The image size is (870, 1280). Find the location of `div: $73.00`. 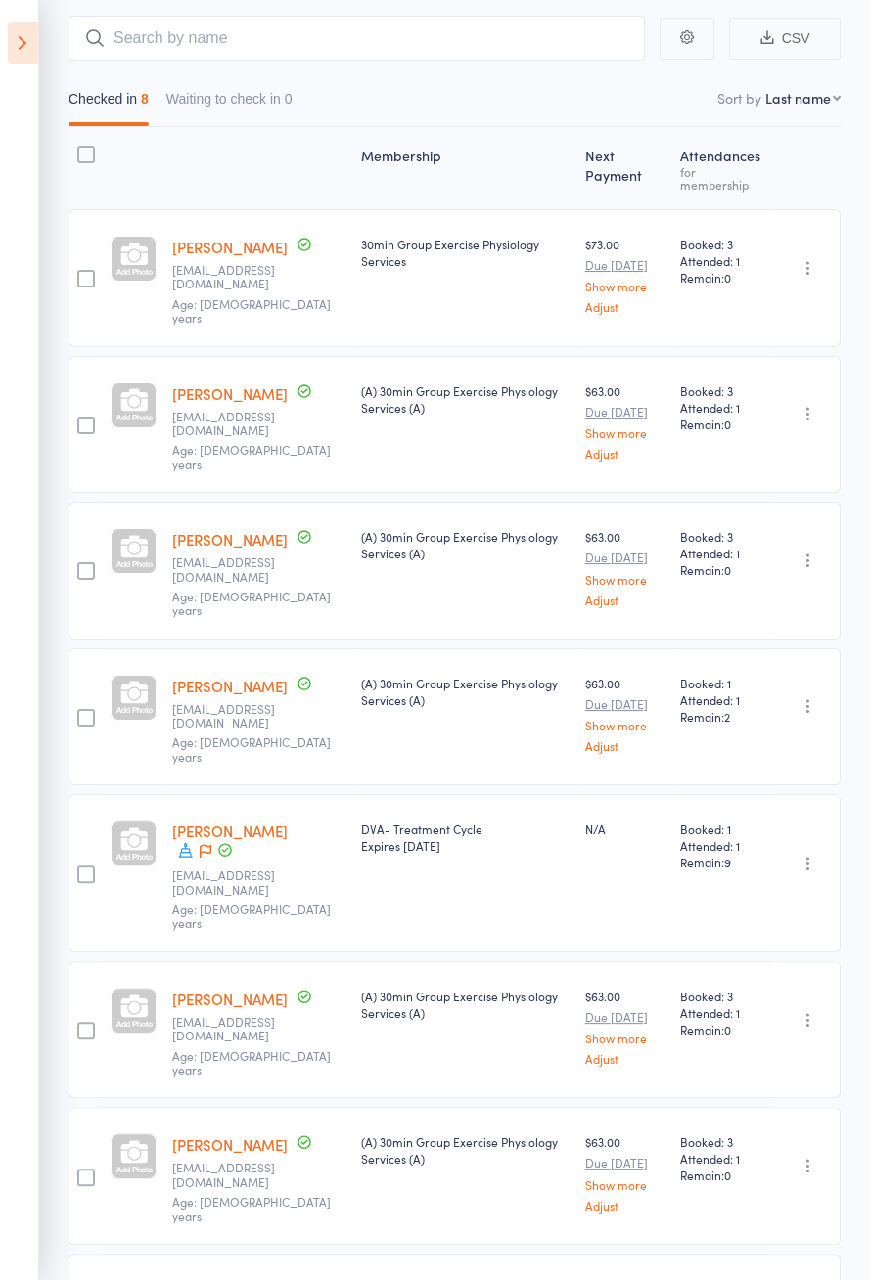

div: $73.00 is located at coordinates (624, 274).